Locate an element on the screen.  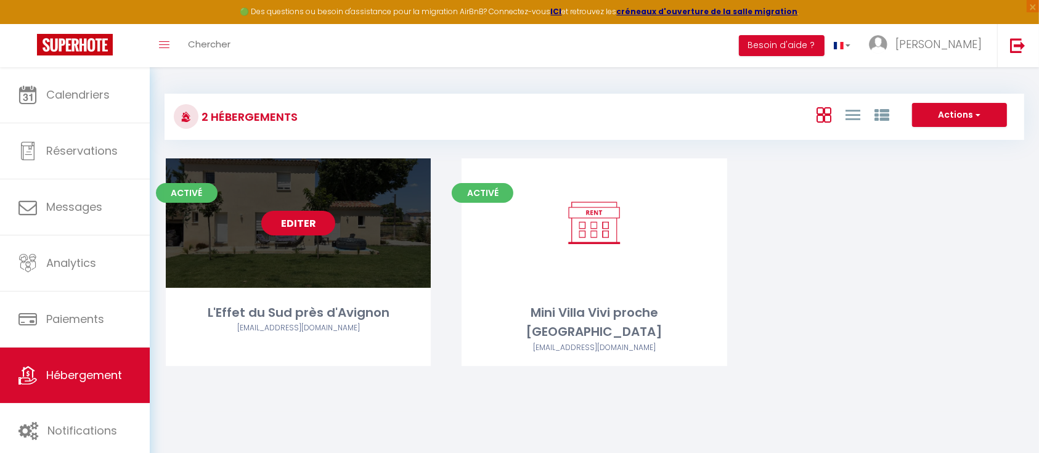
span: Notifications is located at coordinates (82, 430).